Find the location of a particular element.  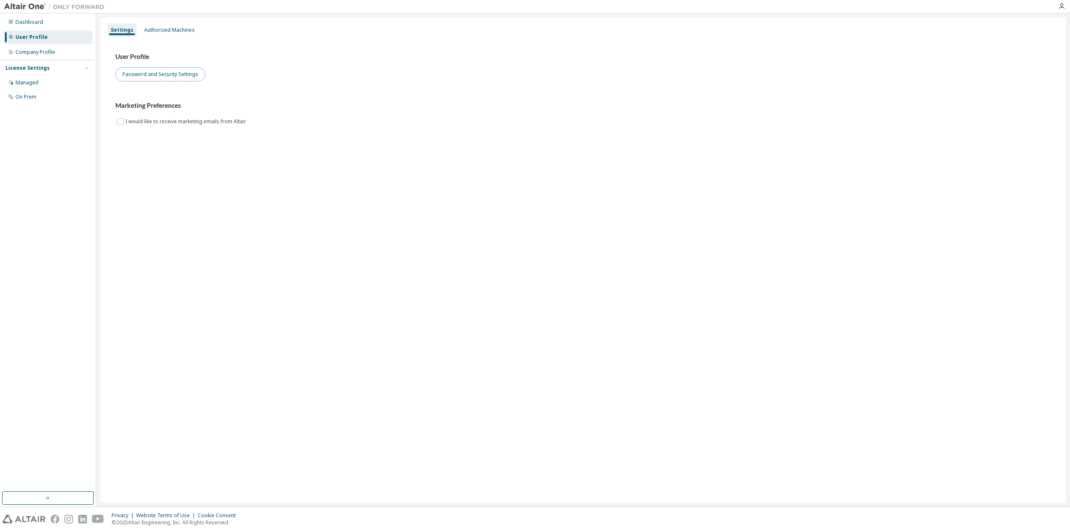

div: Authorized Machines is located at coordinates (169, 30).